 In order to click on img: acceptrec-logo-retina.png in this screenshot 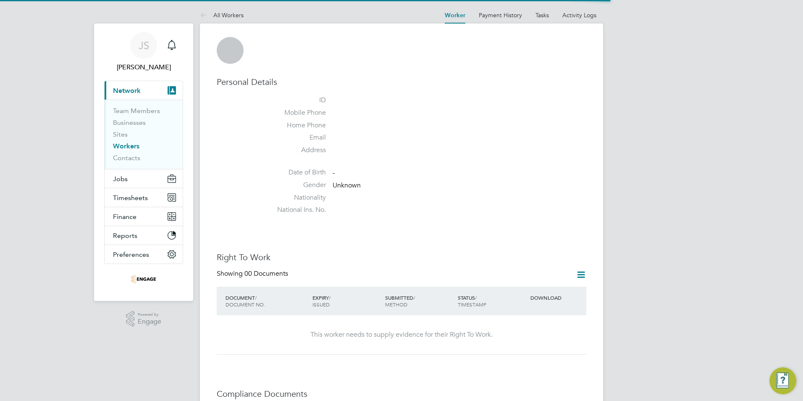, I will do `click(144, 279)`.